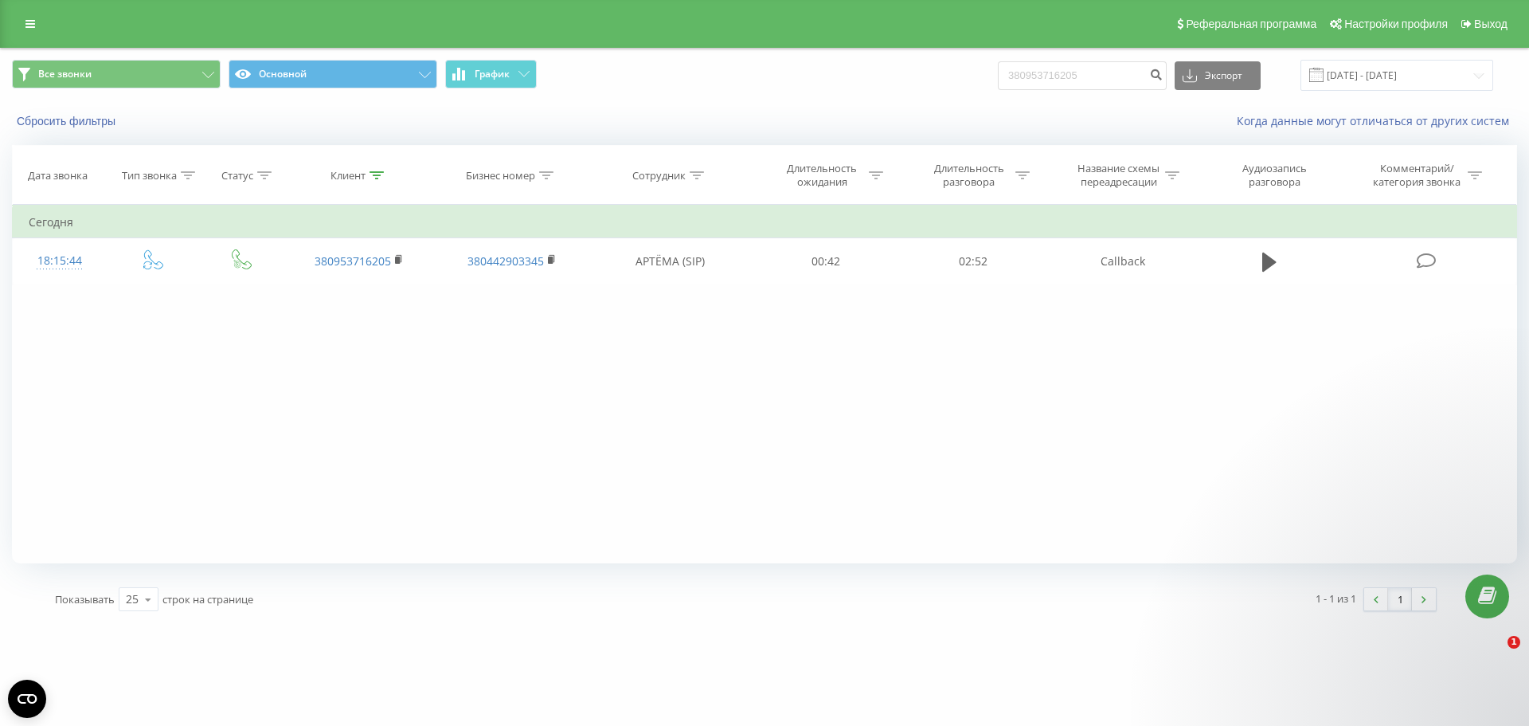 This screenshot has width=1529, height=726. What do you see at coordinates (68, 121) in the screenshot?
I see `button: Сбросить фильтры` at bounding box center [68, 121].